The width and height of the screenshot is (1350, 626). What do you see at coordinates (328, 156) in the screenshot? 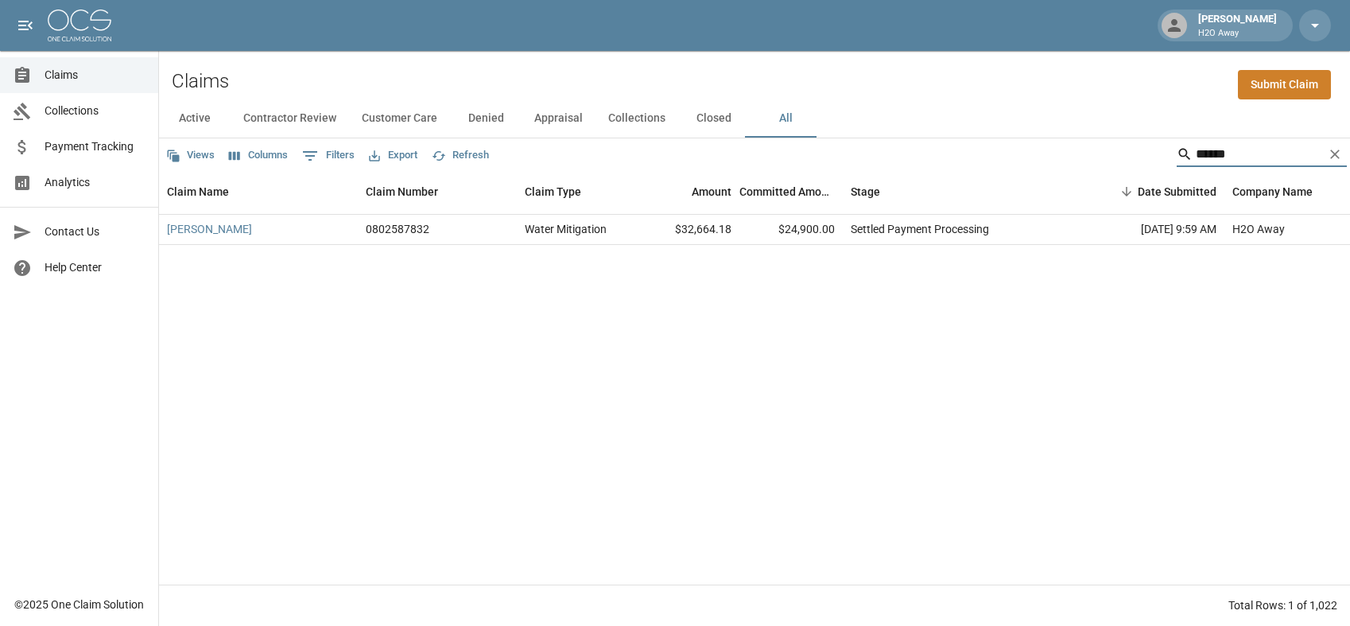
I see `button: Show filters` at bounding box center [328, 156].